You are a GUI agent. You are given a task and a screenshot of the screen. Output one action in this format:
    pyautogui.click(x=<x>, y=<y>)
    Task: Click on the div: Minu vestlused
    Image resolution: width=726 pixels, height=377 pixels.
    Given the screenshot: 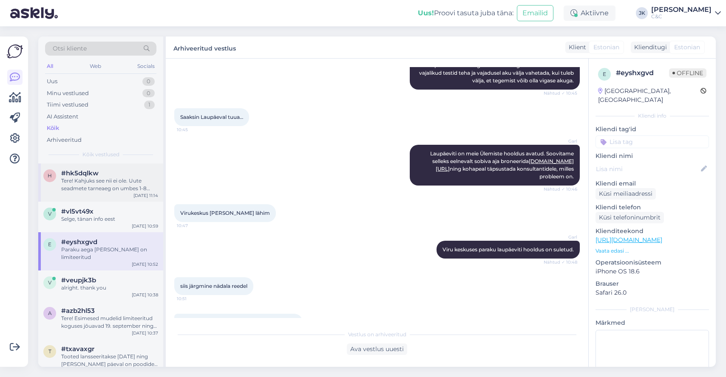 What is the action you would take?
    pyautogui.click(x=68, y=93)
    